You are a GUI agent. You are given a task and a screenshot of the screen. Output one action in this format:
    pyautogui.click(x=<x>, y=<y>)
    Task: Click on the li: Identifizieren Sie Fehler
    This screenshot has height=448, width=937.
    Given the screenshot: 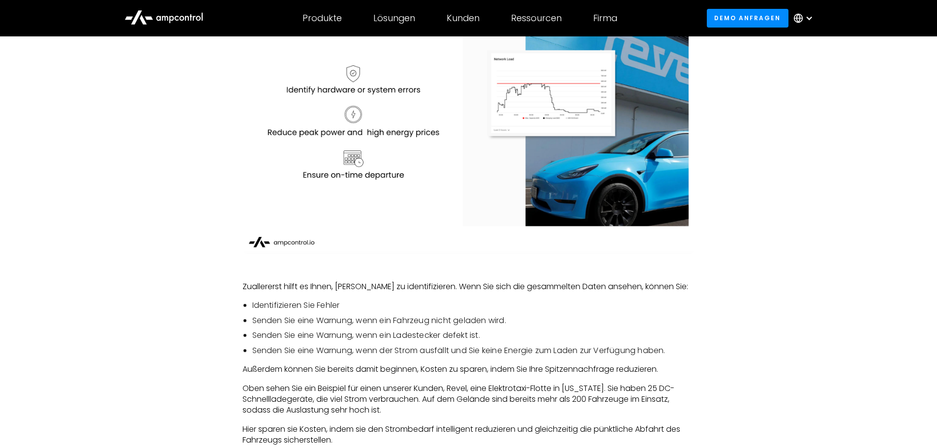 What is the action you would take?
    pyautogui.click(x=473, y=305)
    